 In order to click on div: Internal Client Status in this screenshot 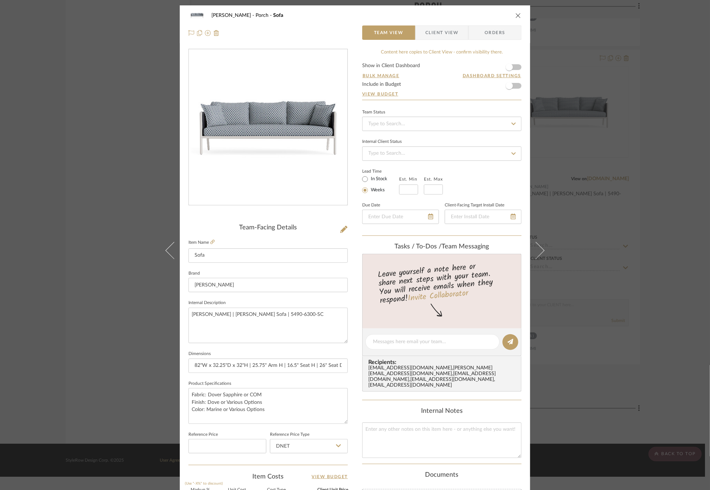, I will do `click(382, 142)`.